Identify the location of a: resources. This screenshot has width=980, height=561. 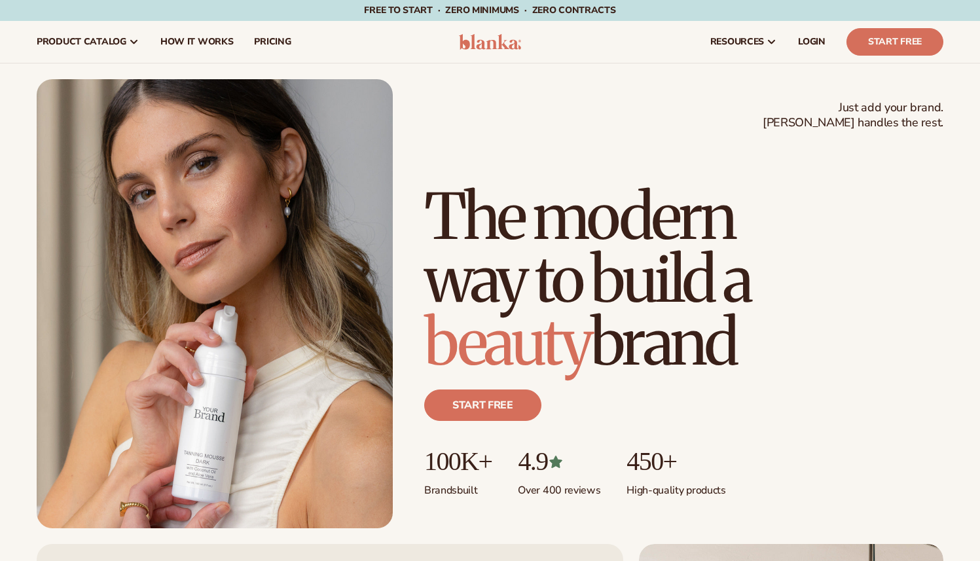
(744, 42).